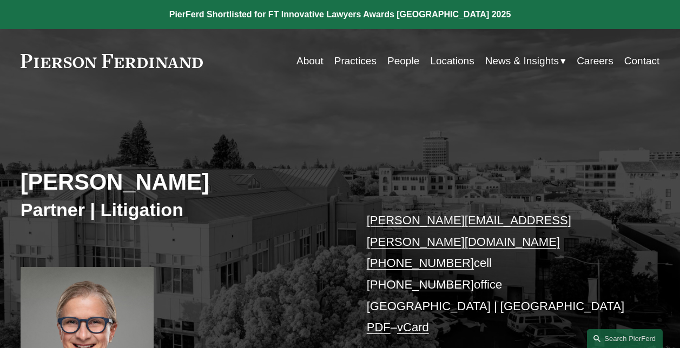 This screenshot has width=680, height=348. I want to click on a: Search this site, so click(625, 339).